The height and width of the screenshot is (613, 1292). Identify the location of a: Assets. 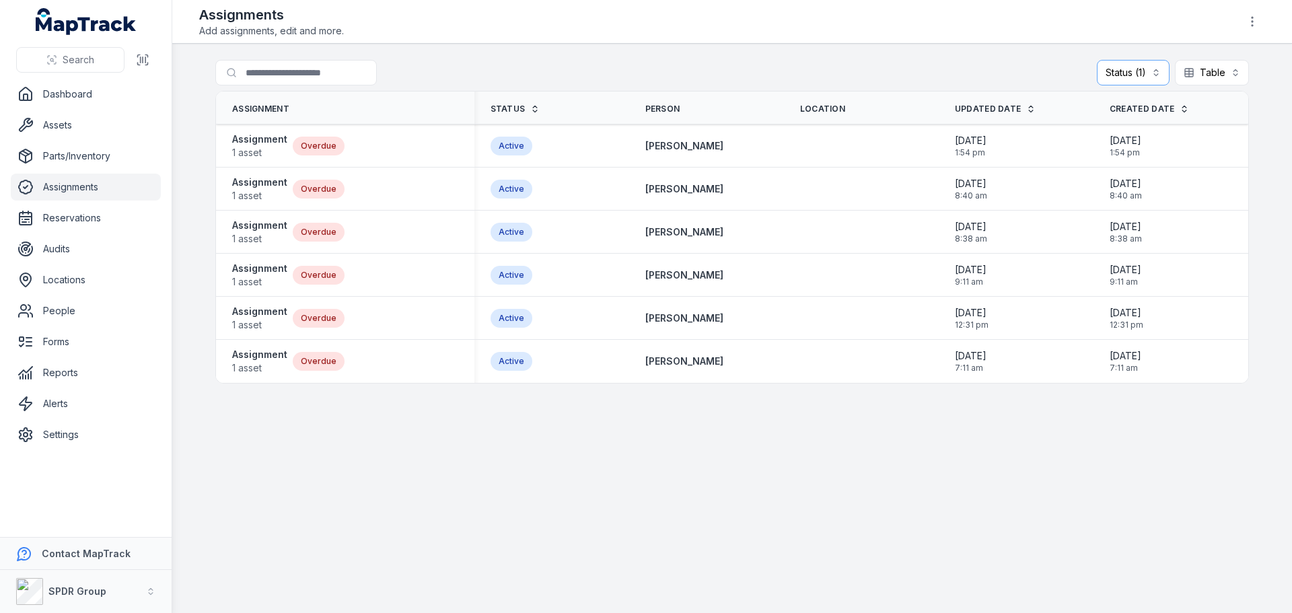
(85, 125).